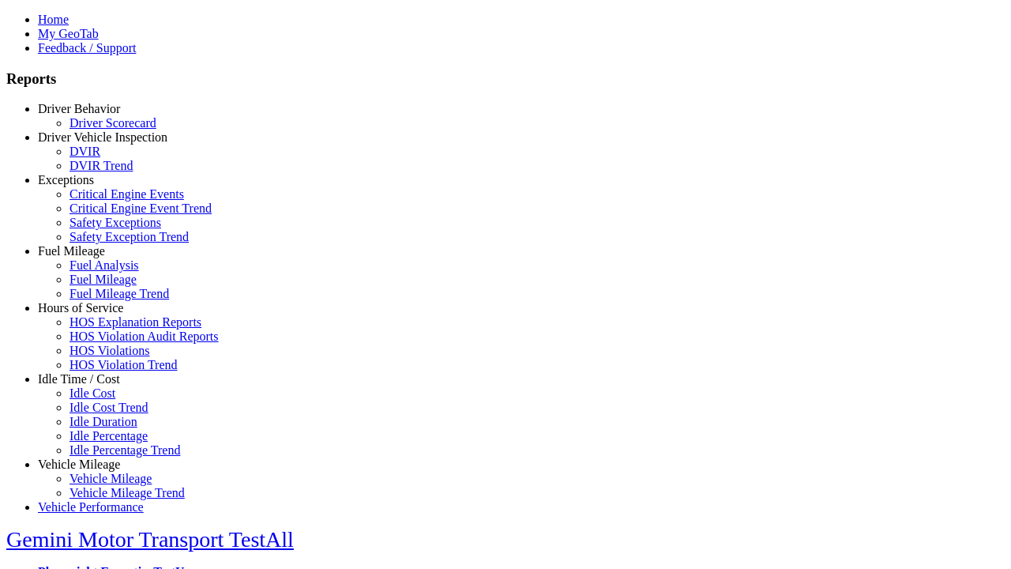  Describe the element at coordinates (103, 137) in the screenshot. I see `a: Driver Vehicle Inspection` at that location.